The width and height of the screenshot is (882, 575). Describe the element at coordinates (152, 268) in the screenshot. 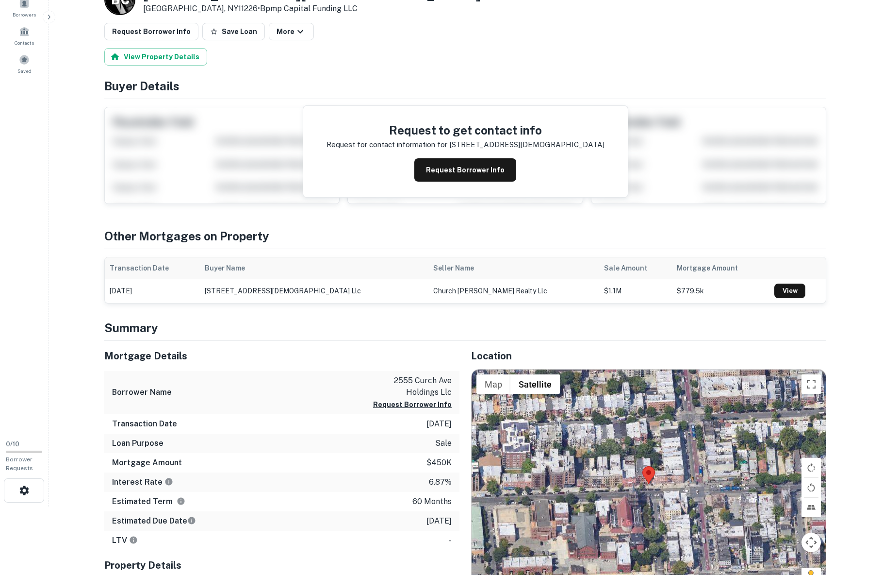

I see `th: Transaction Date` at that location.